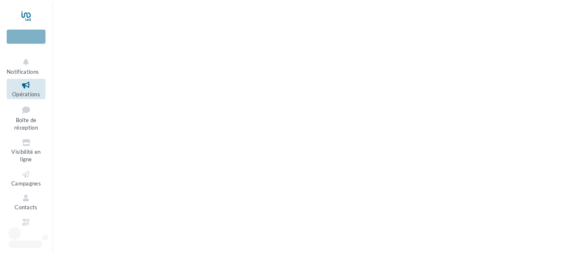 The width and height of the screenshot is (570, 253). I want to click on span: Visibilité en ligne, so click(26, 156).